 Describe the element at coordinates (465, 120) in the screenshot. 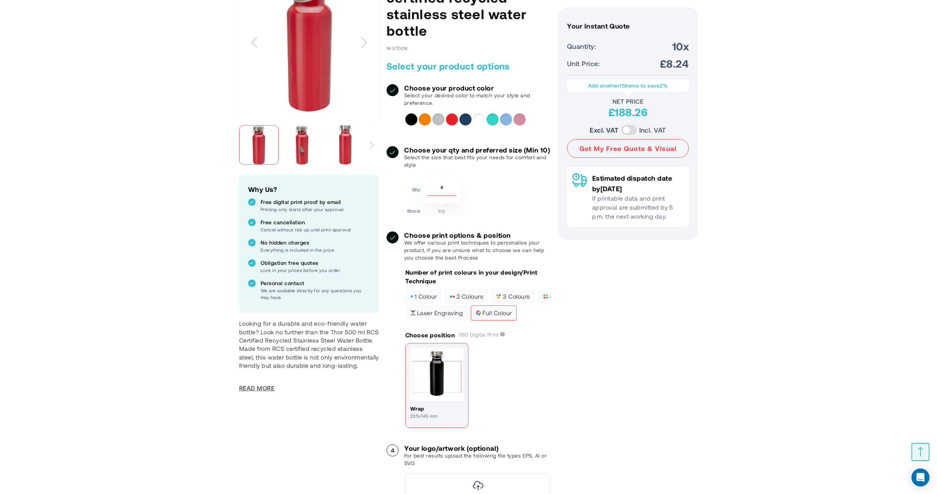

I see `div: Navy` at that location.